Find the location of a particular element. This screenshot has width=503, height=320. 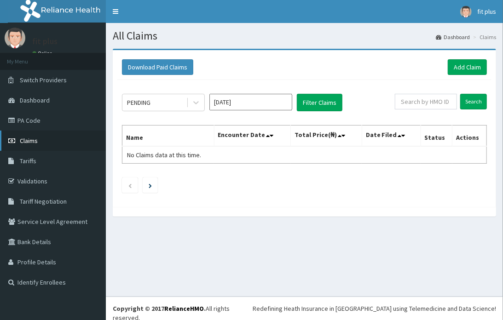

a: Add Claim is located at coordinates (467, 67).